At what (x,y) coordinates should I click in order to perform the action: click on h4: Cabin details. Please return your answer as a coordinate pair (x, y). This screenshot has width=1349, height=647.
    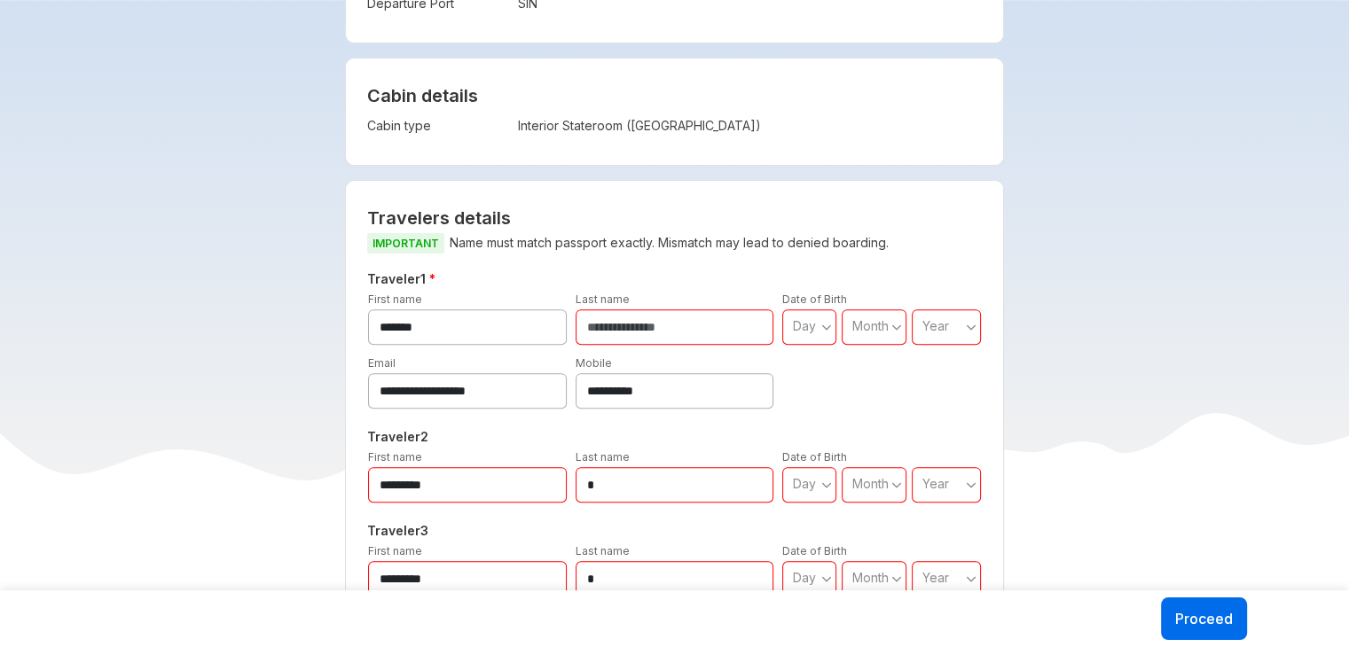
    Looking at the image, I should click on (674, 96).